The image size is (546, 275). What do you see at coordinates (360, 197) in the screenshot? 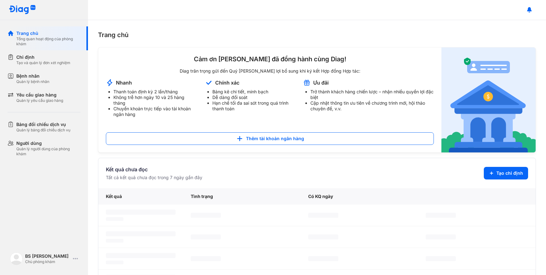
I see `div: Có KQ ngày` at bounding box center [360, 197].